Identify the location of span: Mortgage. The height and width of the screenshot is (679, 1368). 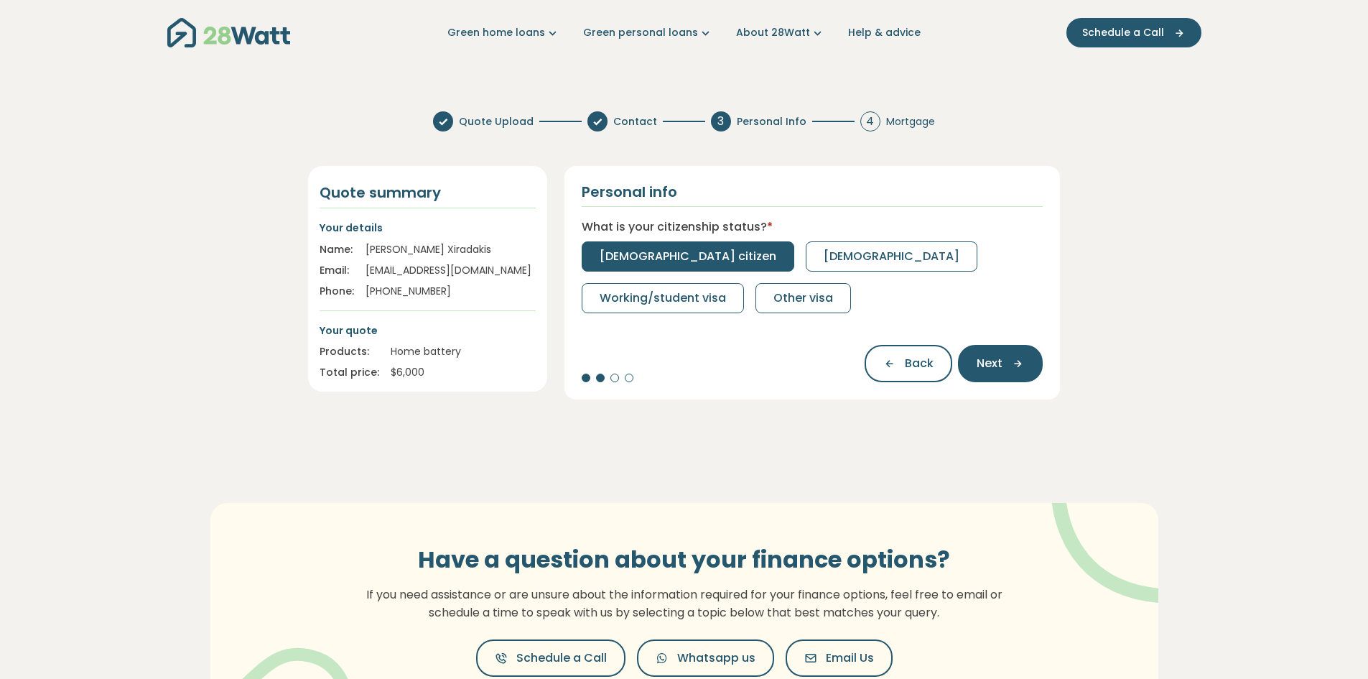
(911, 121).